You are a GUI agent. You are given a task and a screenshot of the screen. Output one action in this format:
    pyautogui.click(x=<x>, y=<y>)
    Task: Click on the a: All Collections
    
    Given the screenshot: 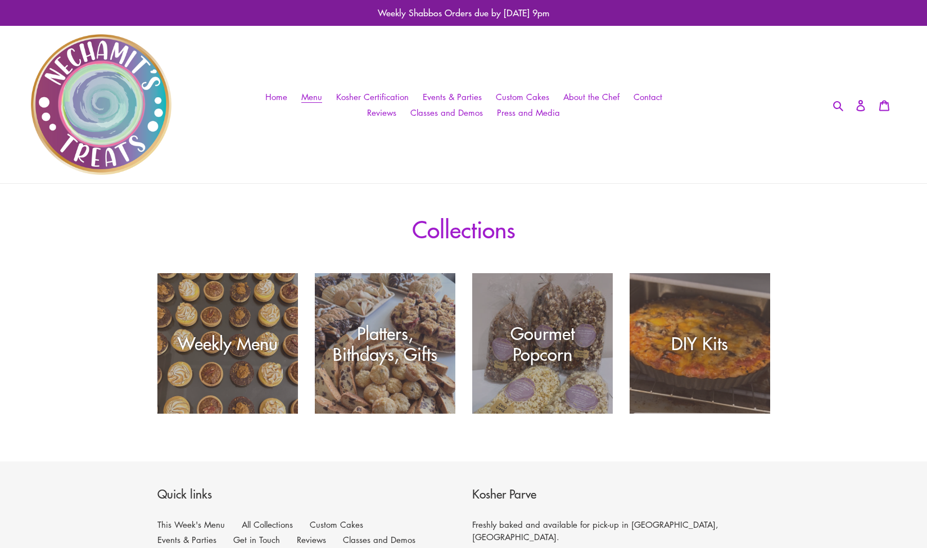 What is the action you would take?
    pyautogui.click(x=267, y=525)
    